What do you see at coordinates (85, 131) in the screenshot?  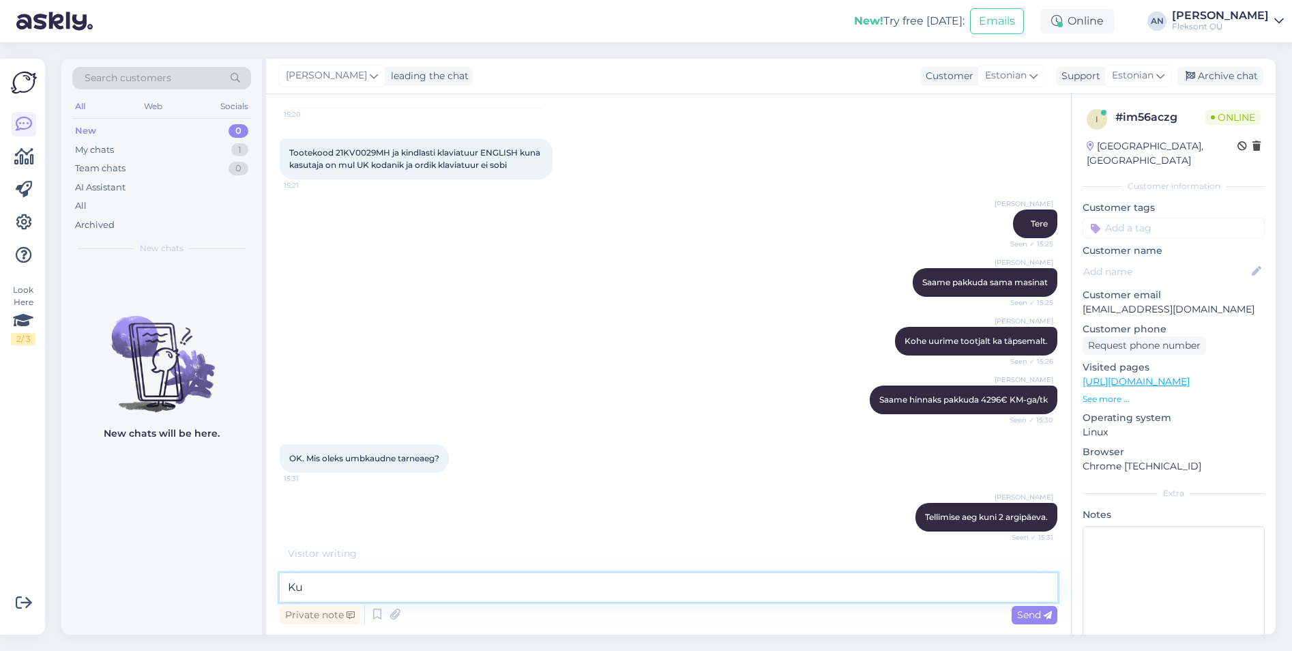 I see `div: New` at bounding box center [85, 131].